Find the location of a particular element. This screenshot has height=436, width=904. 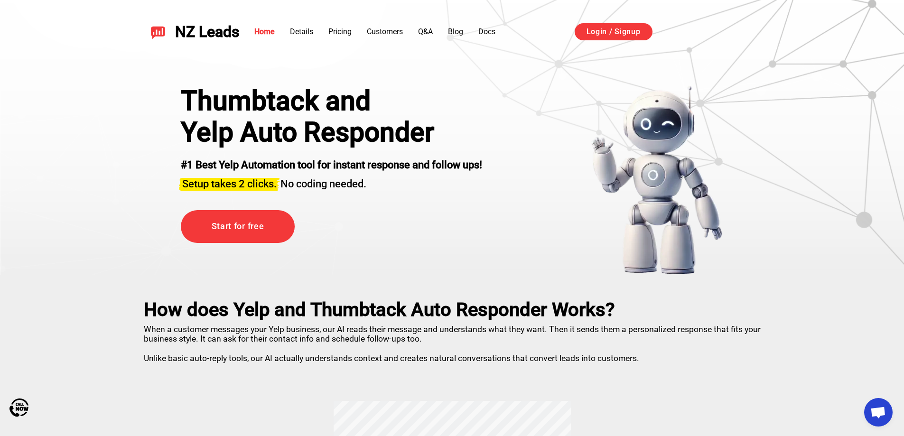

a: Start for free is located at coordinates (238, 226).